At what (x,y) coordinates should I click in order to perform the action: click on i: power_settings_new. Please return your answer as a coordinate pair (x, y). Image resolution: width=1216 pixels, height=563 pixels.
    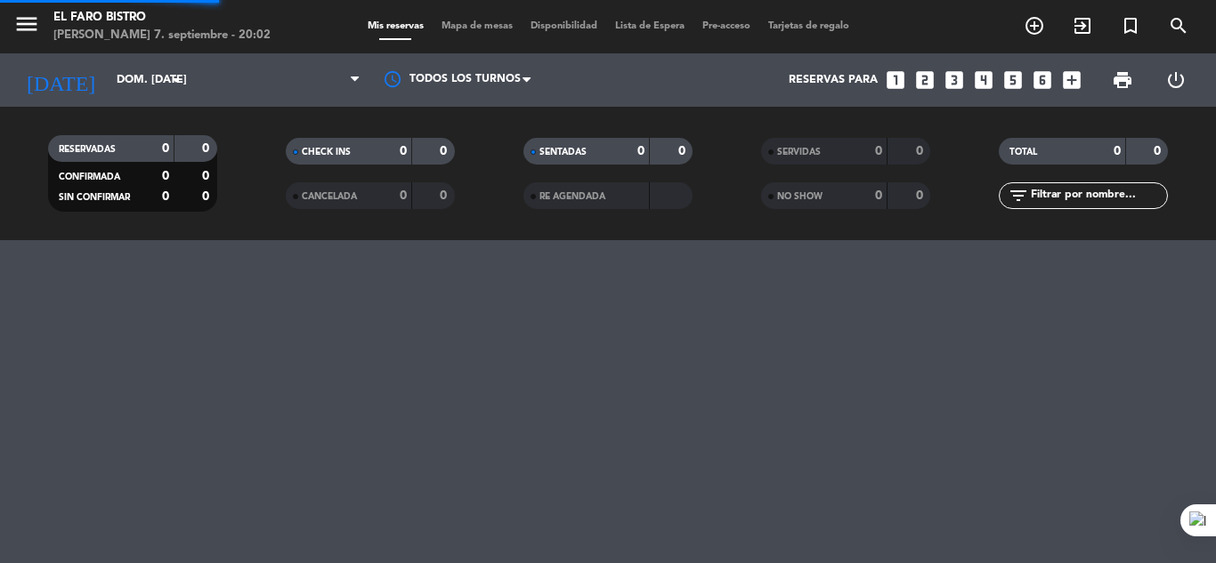
    Looking at the image, I should click on (1176, 80).